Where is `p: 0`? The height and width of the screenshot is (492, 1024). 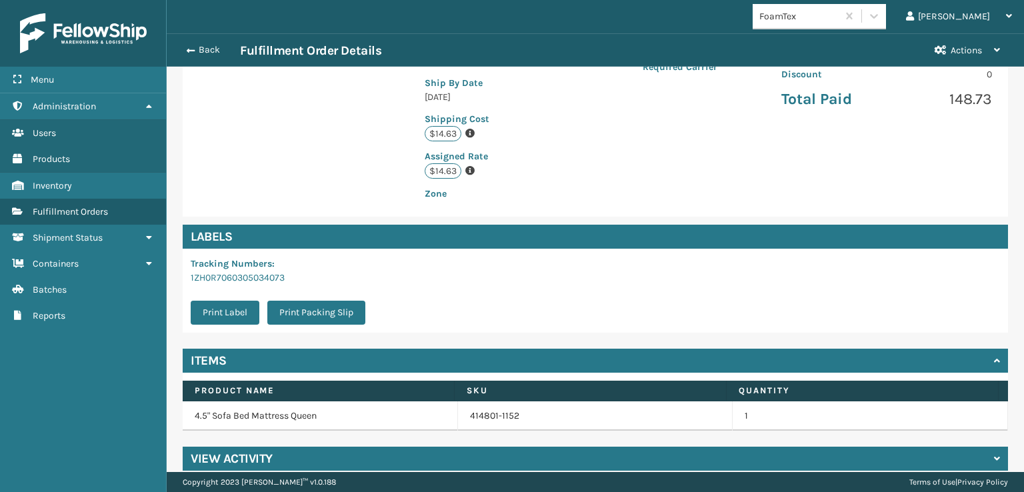 p: 0 is located at coordinates (943, 74).